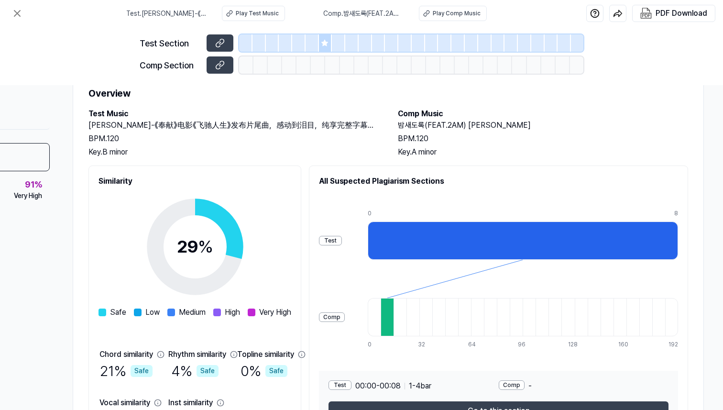 The image size is (723, 410). I want to click on span: Medium, so click(192, 312).